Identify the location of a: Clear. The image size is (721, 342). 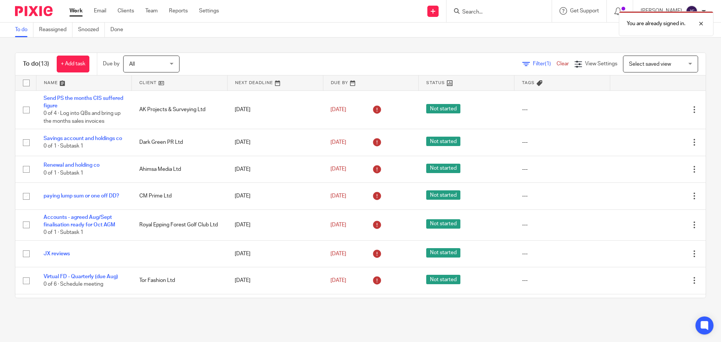
(562, 64).